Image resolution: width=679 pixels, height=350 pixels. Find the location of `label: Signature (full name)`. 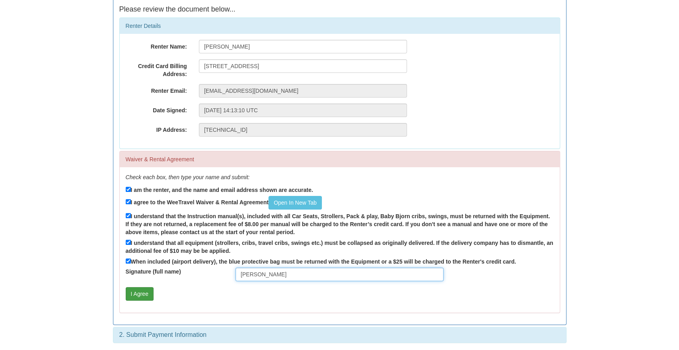

label: Signature (full name) is located at coordinates (175, 271).